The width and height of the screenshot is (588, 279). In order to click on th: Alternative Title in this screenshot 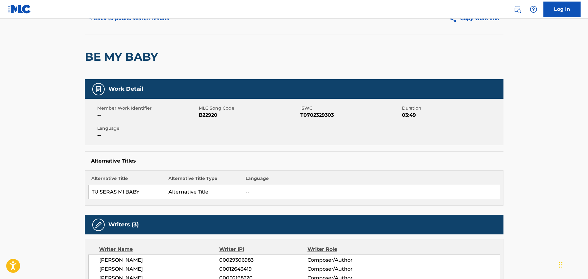, I will do `click(127, 180)`.